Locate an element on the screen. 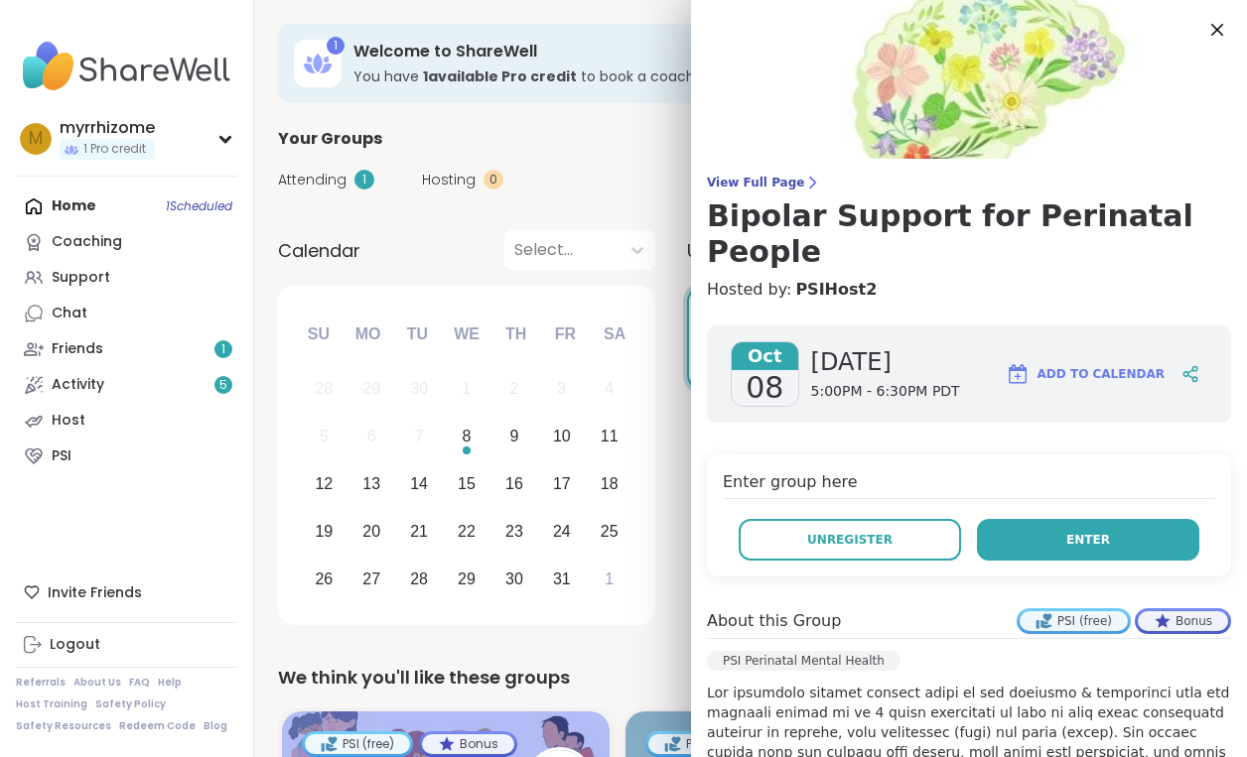  div: 0 is located at coordinates (493, 180).